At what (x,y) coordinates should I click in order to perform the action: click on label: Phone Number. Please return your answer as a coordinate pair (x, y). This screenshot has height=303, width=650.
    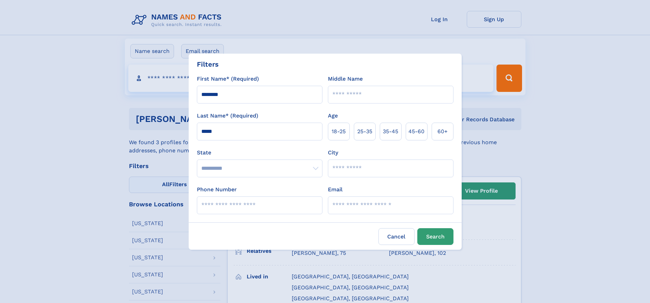
    Looking at the image, I should click on (217, 189).